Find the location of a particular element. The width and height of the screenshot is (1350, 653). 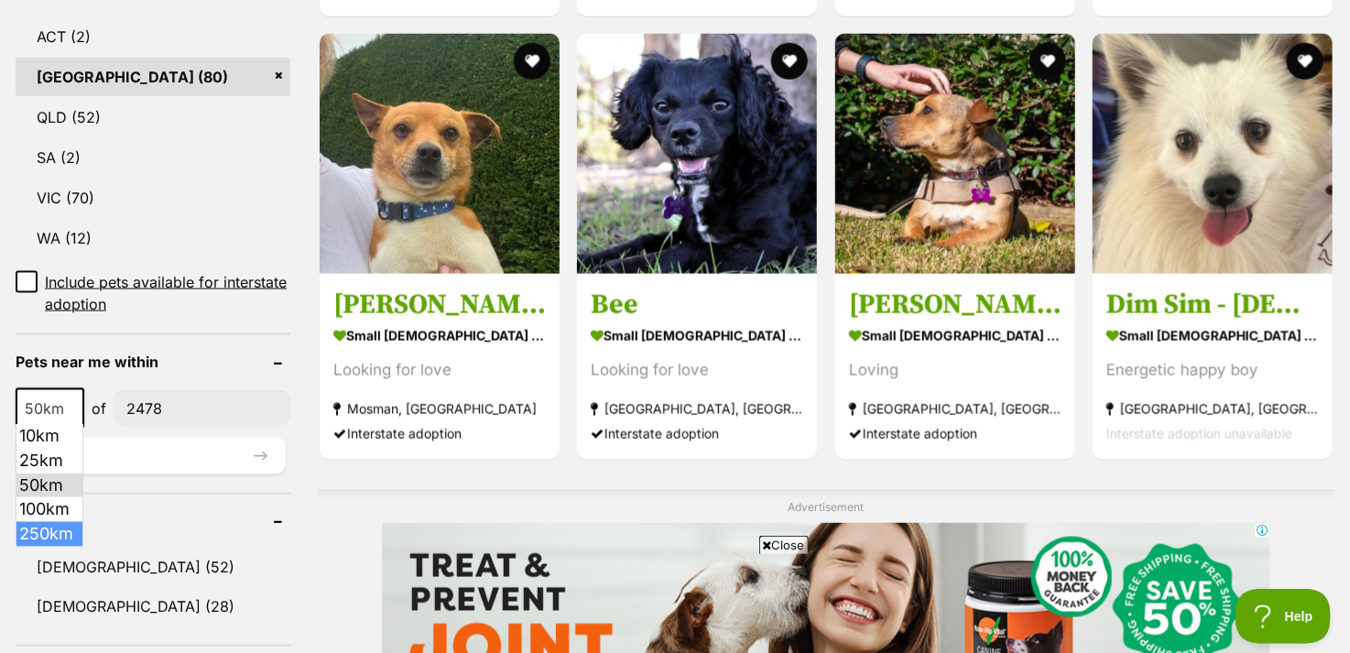

span: Close is located at coordinates (784, 545).